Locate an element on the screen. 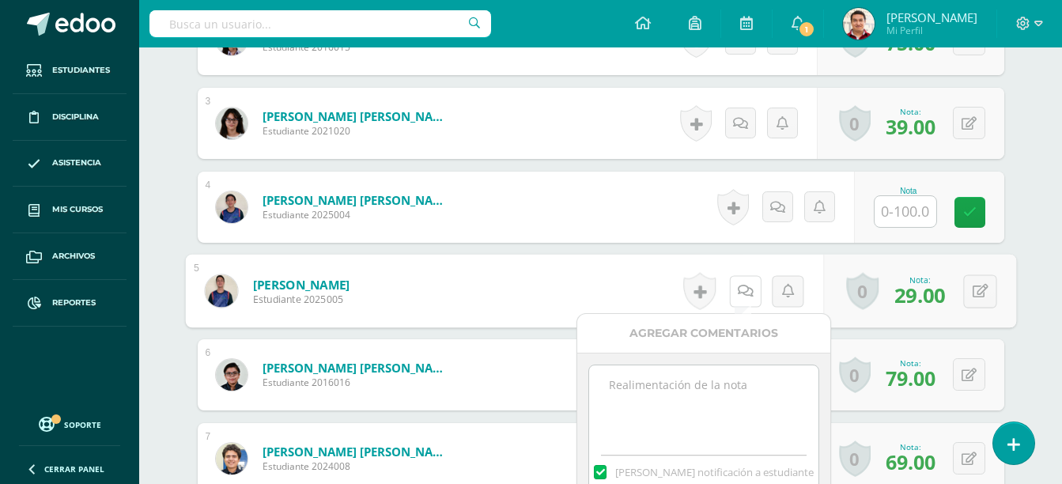  img: 8b54395d0a965ce839b636f663ee1b4e.png is located at coordinates (232, 459).